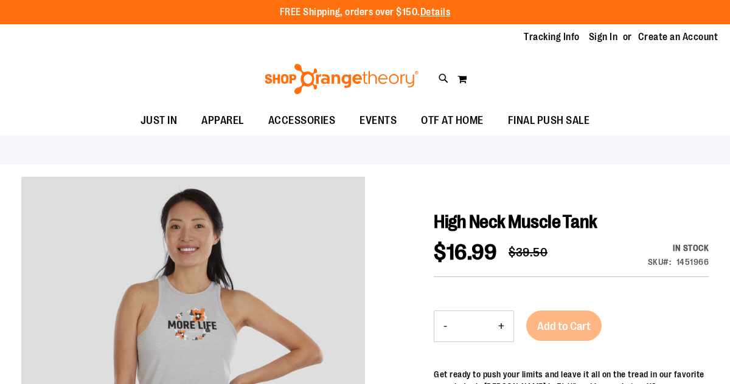 This screenshot has height=384, width=730. Describe the element at coordinates (501, 326) in the screenshot. I see `button: Increase product quantity` at that location.